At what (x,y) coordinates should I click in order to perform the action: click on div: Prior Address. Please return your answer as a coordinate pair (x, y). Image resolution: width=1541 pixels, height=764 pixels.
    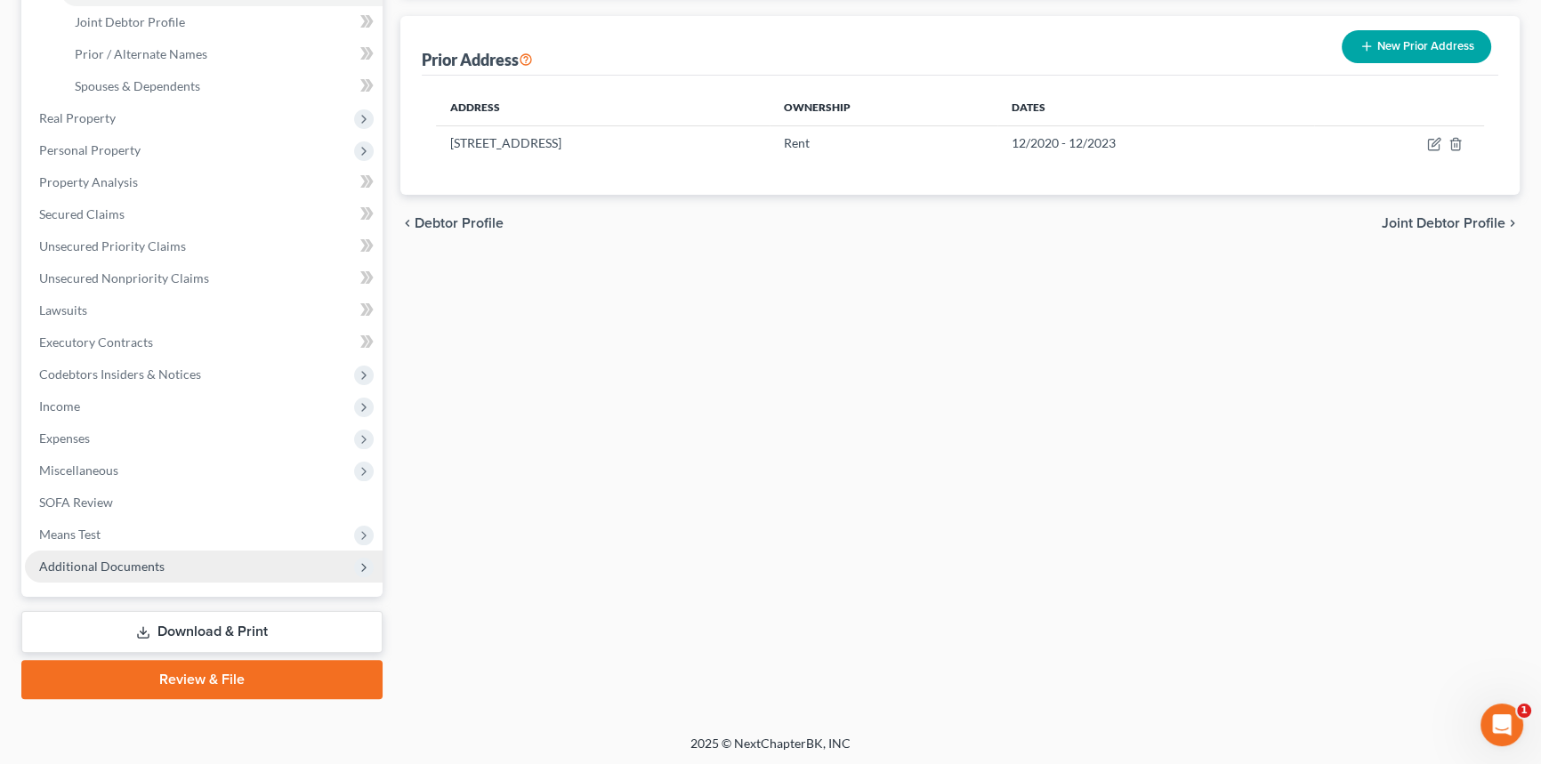
    Looking at the image, I should click on (477, 60).